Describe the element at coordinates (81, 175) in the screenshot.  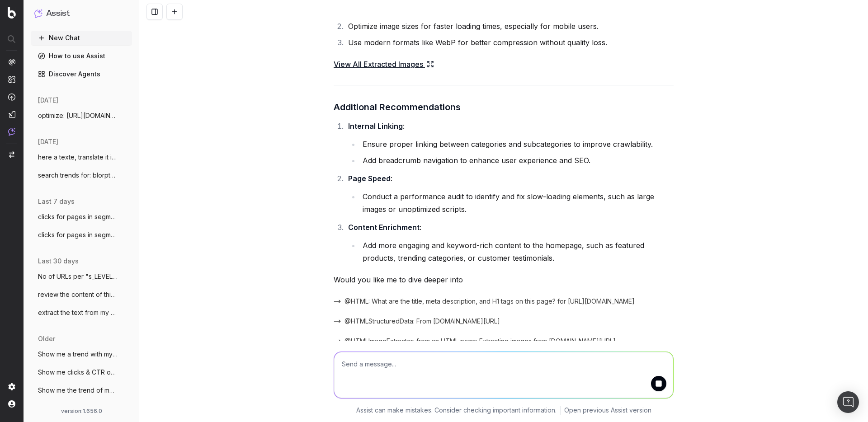
I see `button: search trends for: blorptastic furniture` at that location.